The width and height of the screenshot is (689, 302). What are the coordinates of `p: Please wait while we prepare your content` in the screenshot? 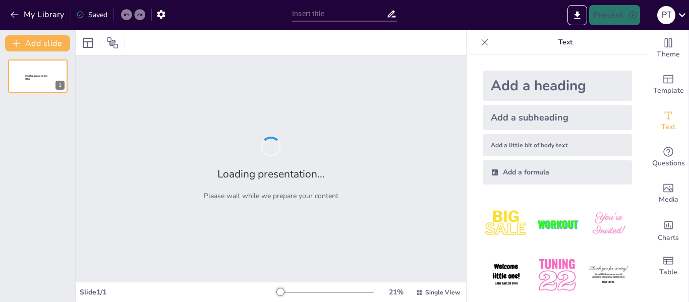 It's located at (271, 196).